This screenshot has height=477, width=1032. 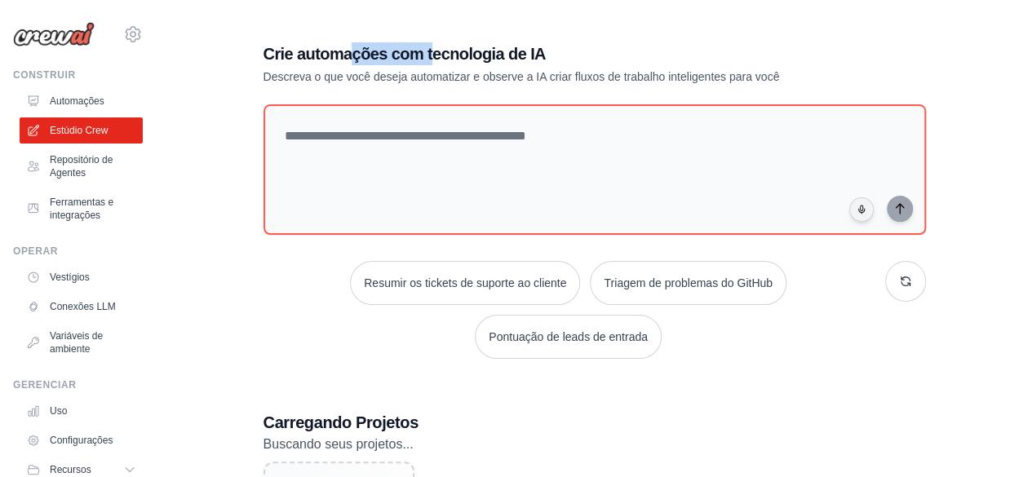 I want to click on font: Construir, so click(x=44, y=75).